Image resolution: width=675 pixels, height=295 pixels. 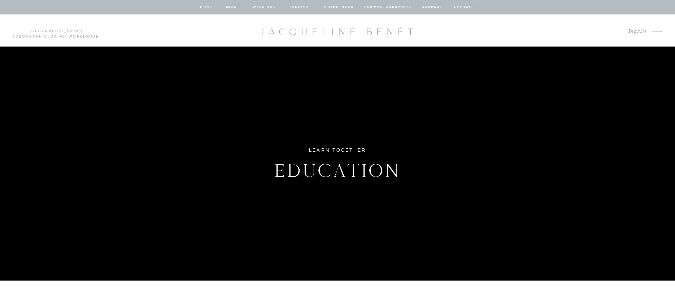 What do you see at coordinates (338, 7) in the screenshot?
I see `nav: Motherhood` at bounding box center [338, 7].